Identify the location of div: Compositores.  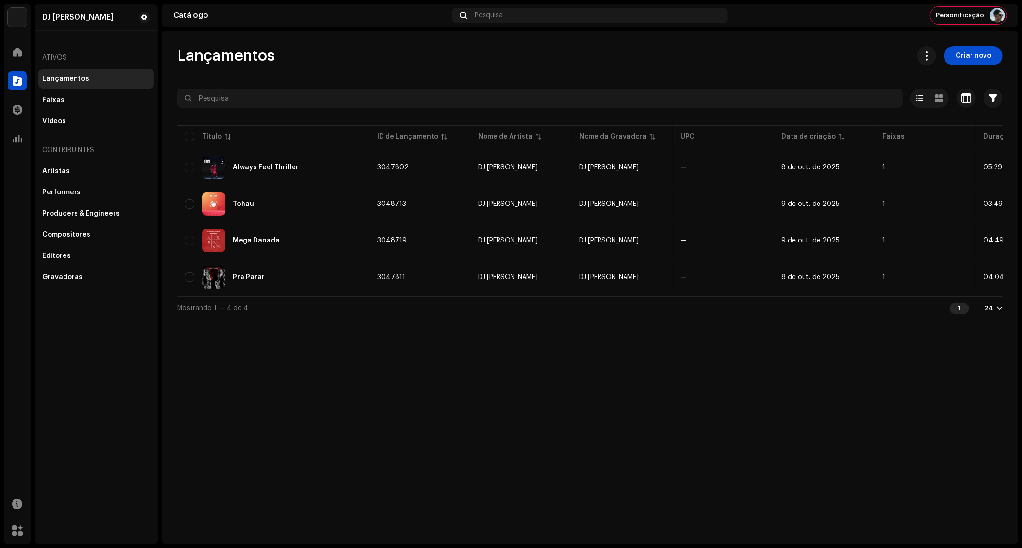
(66, 235).